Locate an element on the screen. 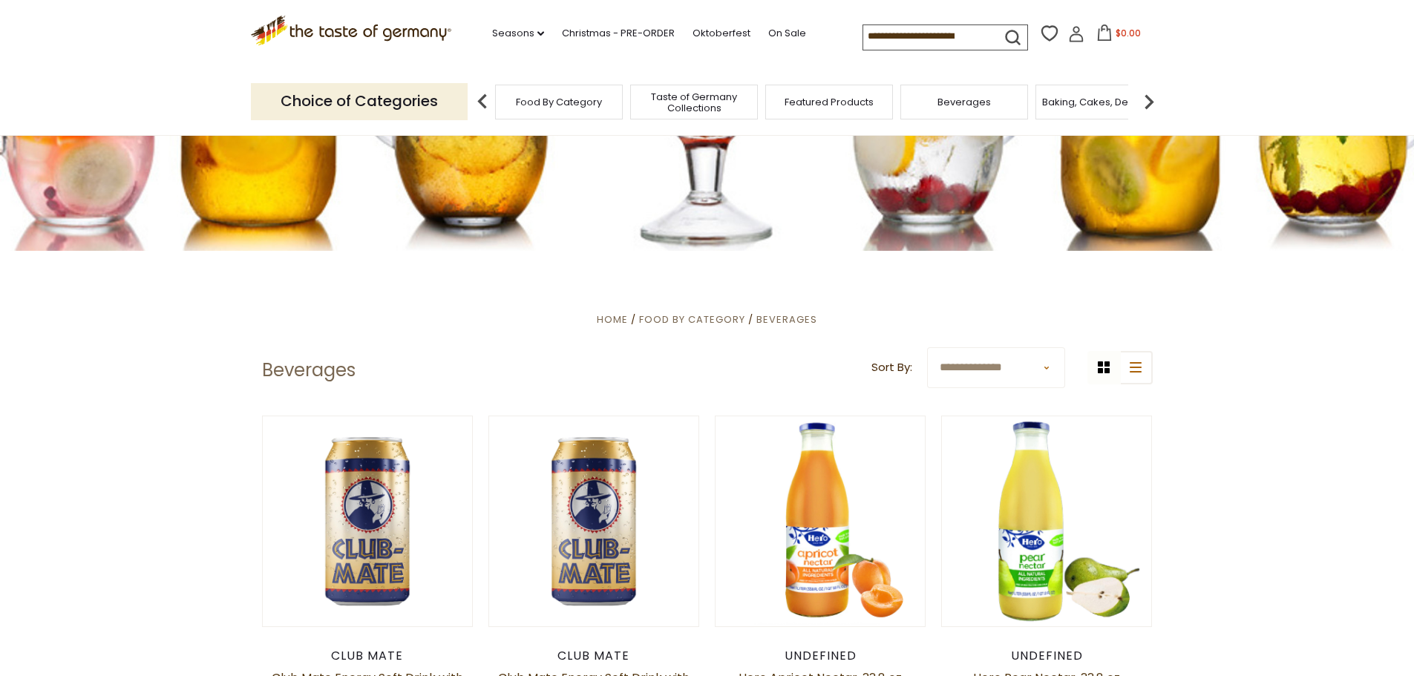 This screenshot has height=676, width=1414. span: Featured Products is located at coordinates (829, 102).